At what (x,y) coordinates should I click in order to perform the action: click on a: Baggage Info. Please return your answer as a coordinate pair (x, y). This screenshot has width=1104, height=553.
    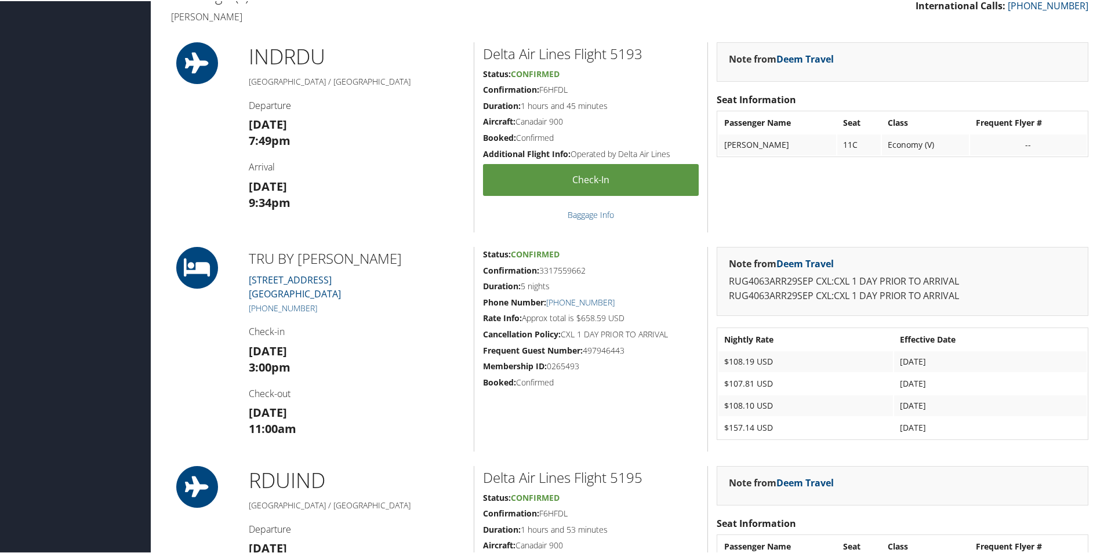
    Looking at the image, I should click on (591, 213).